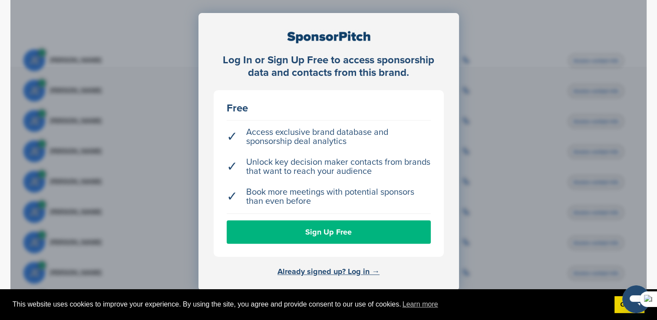 The width and height of the screenshot is (657, 320). Describe the element at coordinates (329, 232) in the screenshot. I see `a: Sign Up Free` at that location.